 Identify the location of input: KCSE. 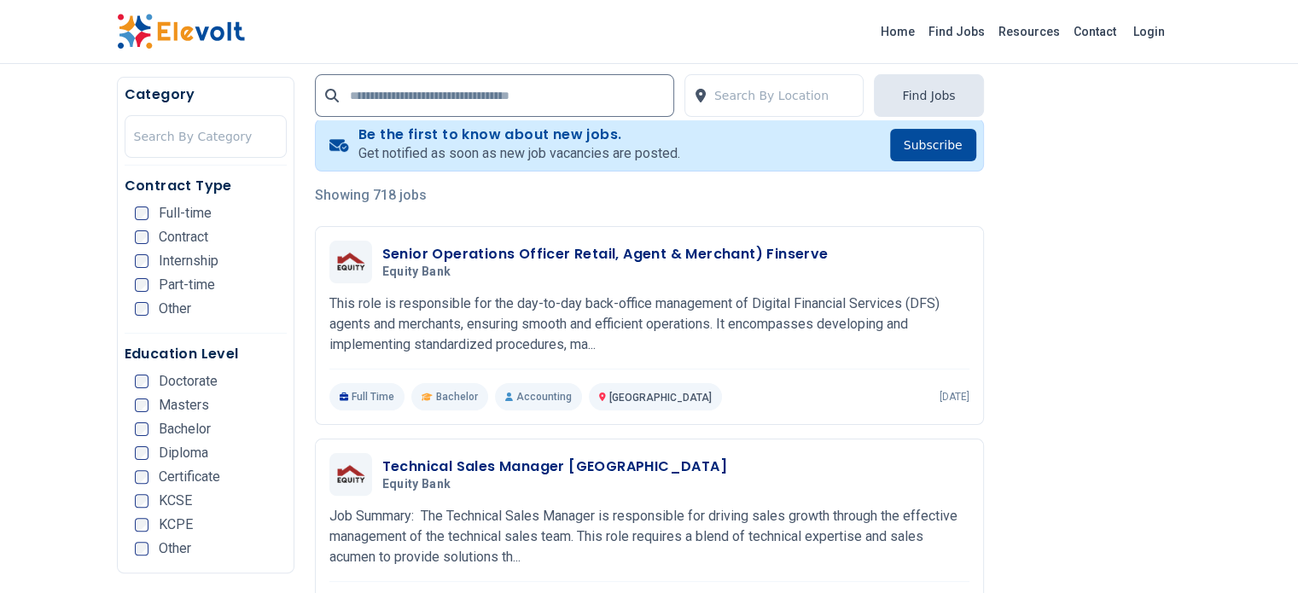
(142, 501).